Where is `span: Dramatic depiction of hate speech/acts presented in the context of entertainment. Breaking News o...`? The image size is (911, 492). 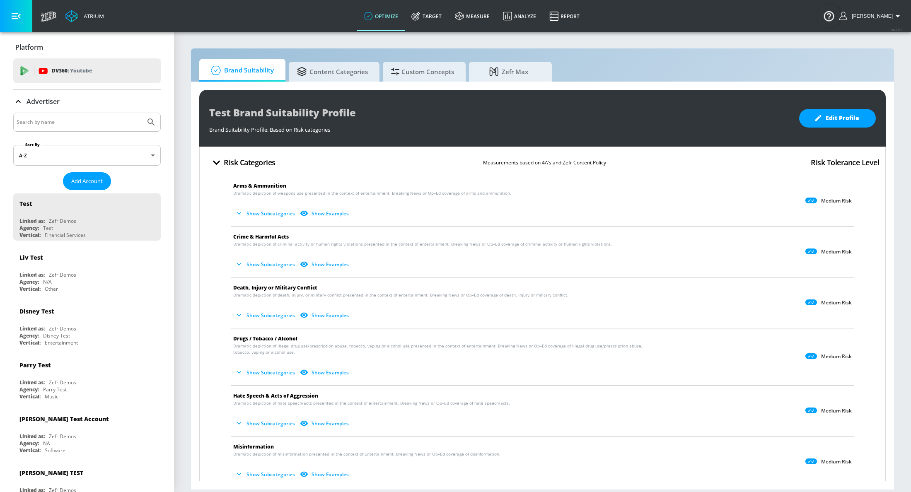 span: Dramatic depiction of hate speech/acts presented in the context of entertainment. Breaking News o... is located at coordinates (372, 403).